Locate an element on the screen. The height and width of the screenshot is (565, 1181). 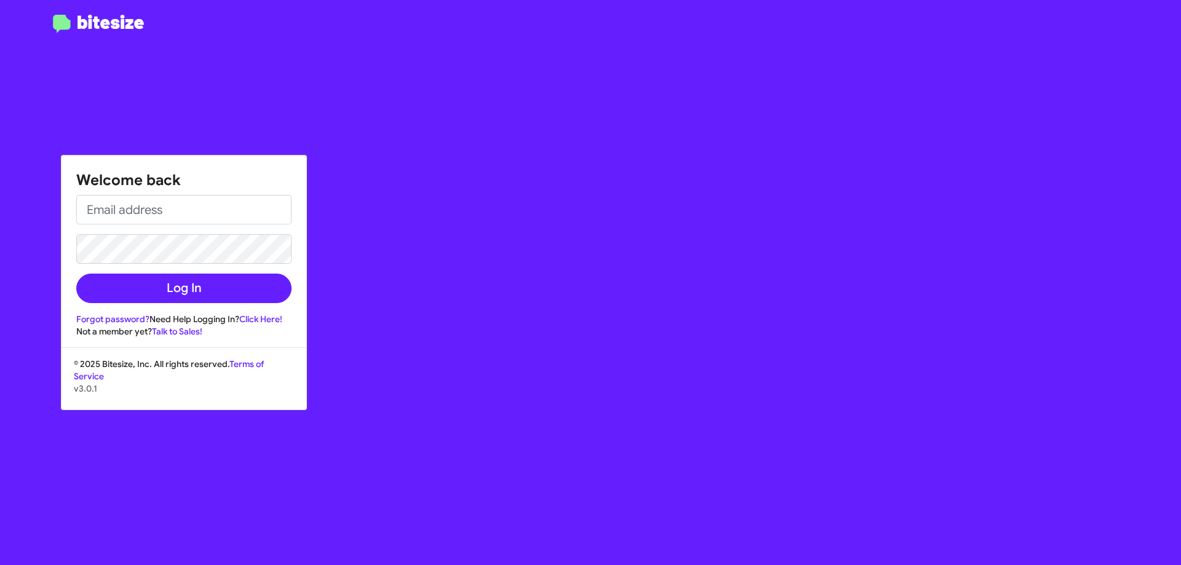
div: Not a member yet? is located at coordinates (184, 332).